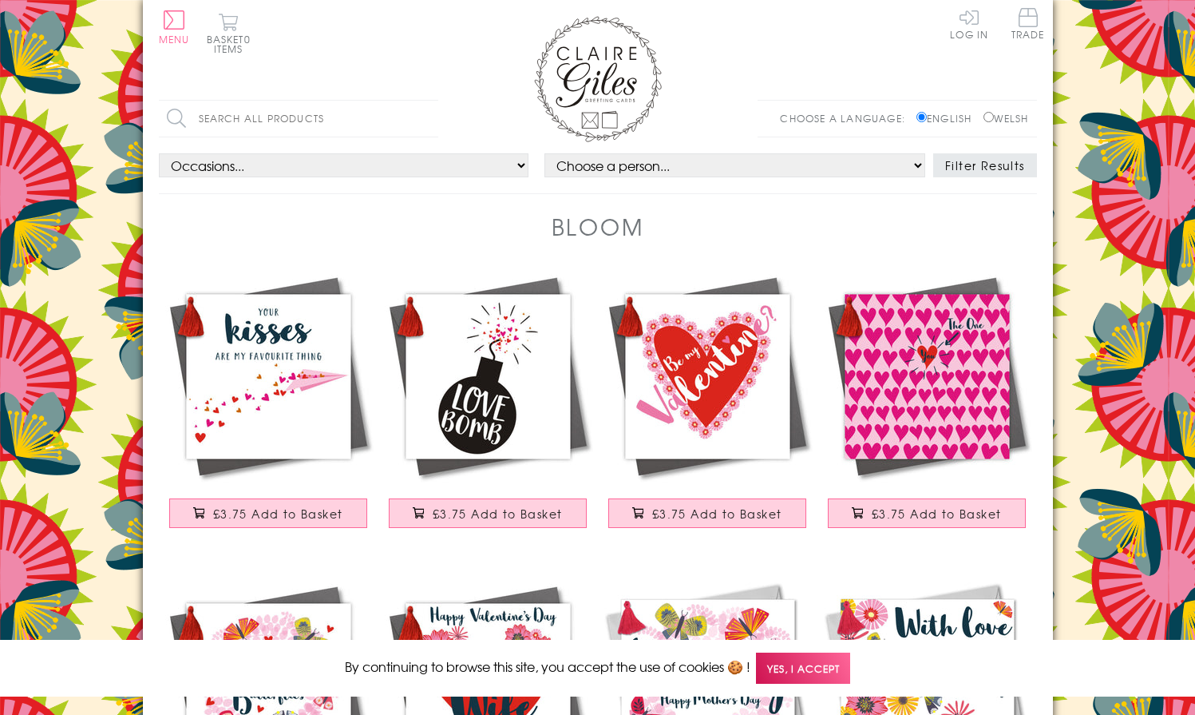  I want to click on img: Valentine's Day Card, Hearts Background, Embellished with a colourful tassel, so click(927, 376).